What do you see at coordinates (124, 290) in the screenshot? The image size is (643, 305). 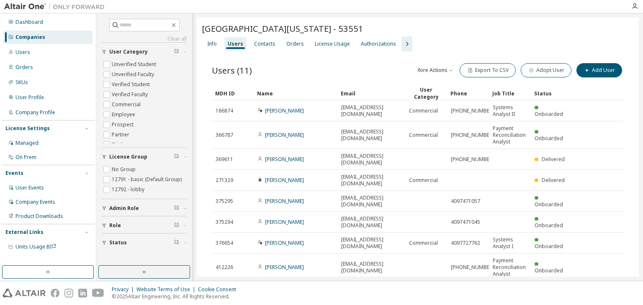 I see `div: Privacy` at bounding box center [124, 290].